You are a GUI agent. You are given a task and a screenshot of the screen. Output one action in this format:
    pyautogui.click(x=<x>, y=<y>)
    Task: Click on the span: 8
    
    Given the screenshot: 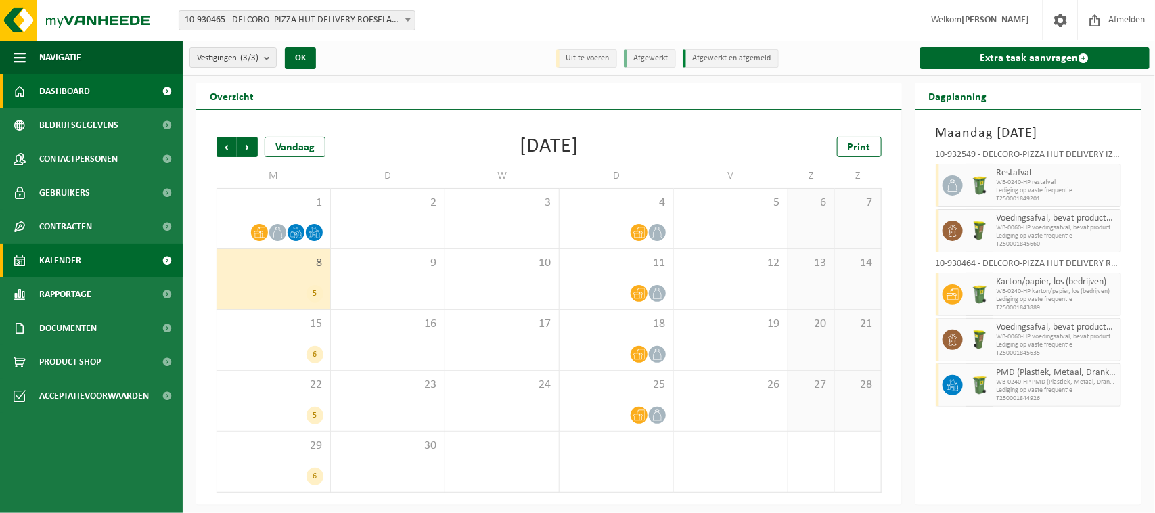 What is the action you would take?
    pyautogui.click(x=273, y=263)
    